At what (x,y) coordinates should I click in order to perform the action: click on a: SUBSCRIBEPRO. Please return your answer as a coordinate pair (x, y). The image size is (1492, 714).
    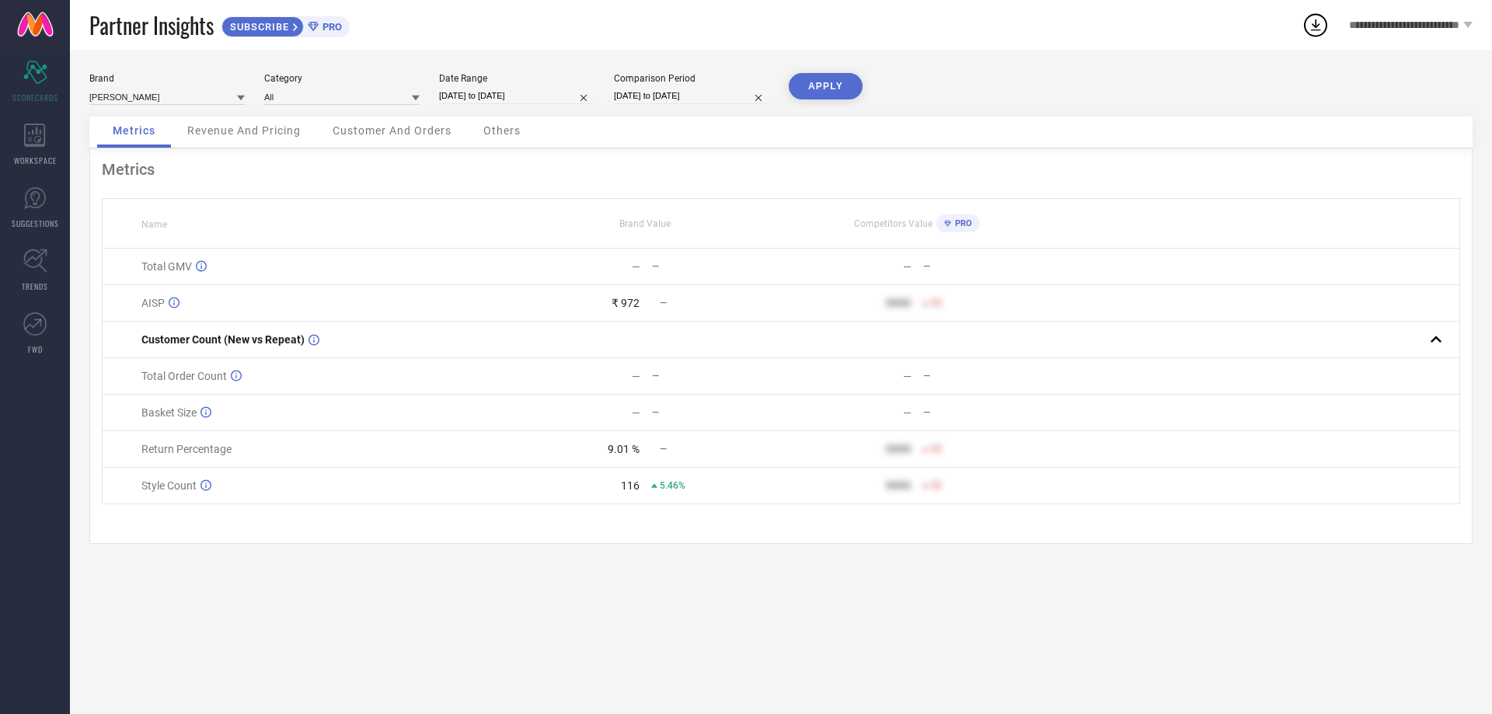
    Looking at the image, I should click on (285, 25).